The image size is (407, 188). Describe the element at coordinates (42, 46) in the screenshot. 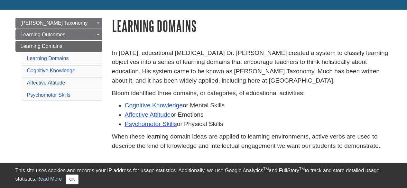

I see `span: Learning Domains` at that location.